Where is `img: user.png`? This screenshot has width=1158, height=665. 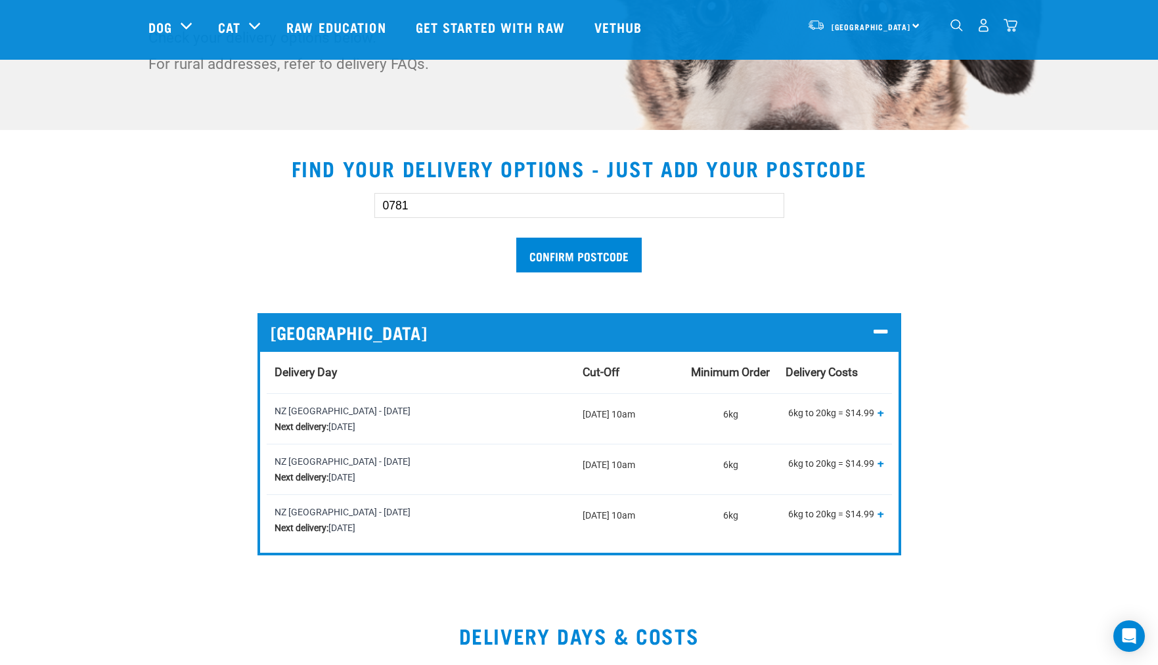
img: user.png is located at coordinates (983, 25).